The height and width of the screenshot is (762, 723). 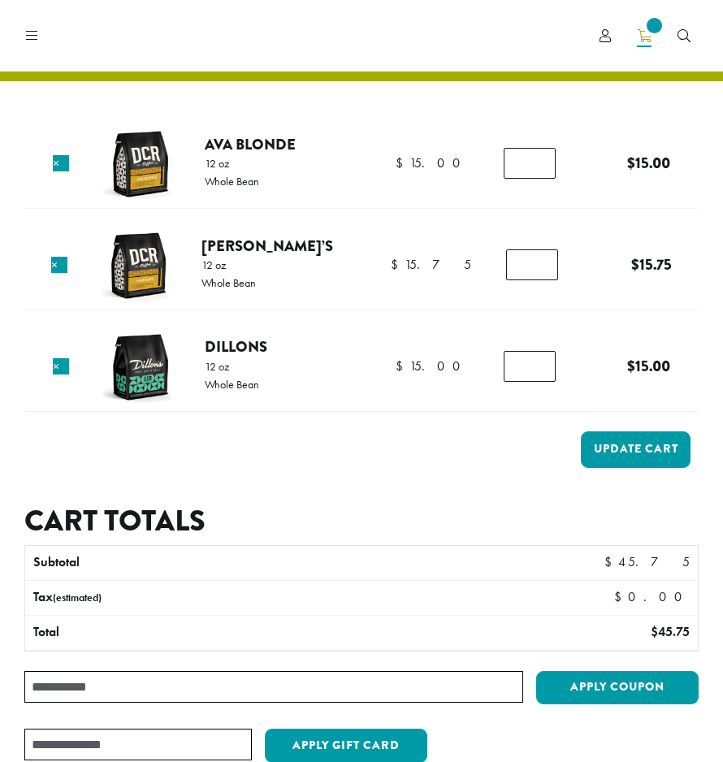 I want to click on th: Tax, so click(x=264, y=598).